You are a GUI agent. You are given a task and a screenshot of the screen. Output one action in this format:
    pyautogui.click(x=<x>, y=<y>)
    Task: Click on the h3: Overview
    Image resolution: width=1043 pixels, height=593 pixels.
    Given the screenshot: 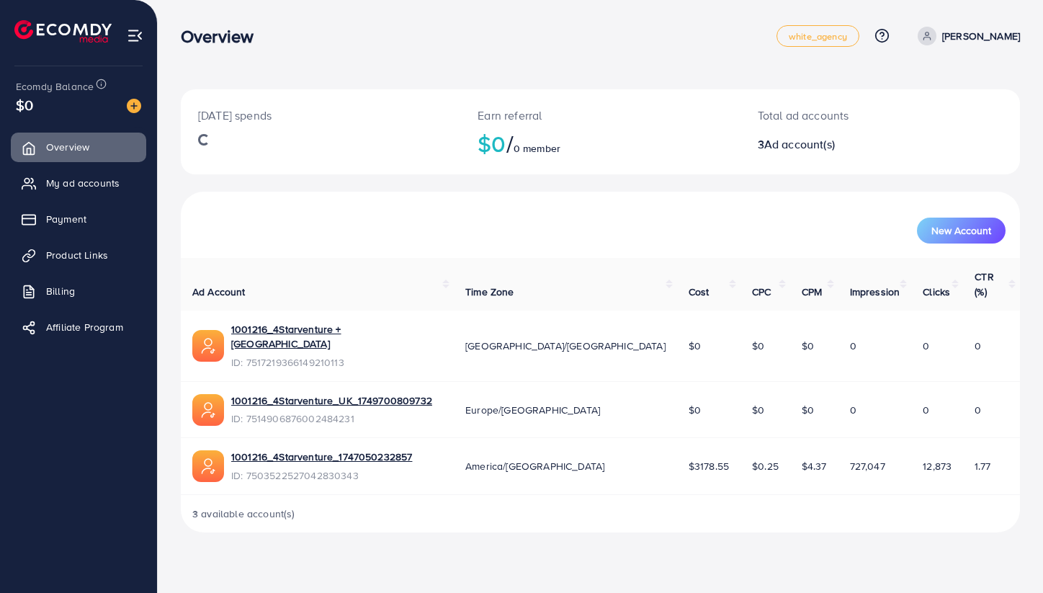 What is the action you would take?
    pyautogui.click(x=223, y=36)
    